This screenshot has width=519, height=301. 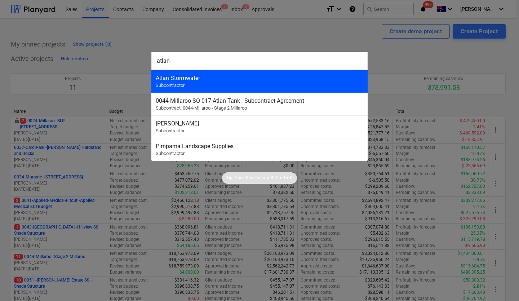 I want to click on div: Pimpama Landscape SuppliesSubcontractor, so click(x=260, y=149).